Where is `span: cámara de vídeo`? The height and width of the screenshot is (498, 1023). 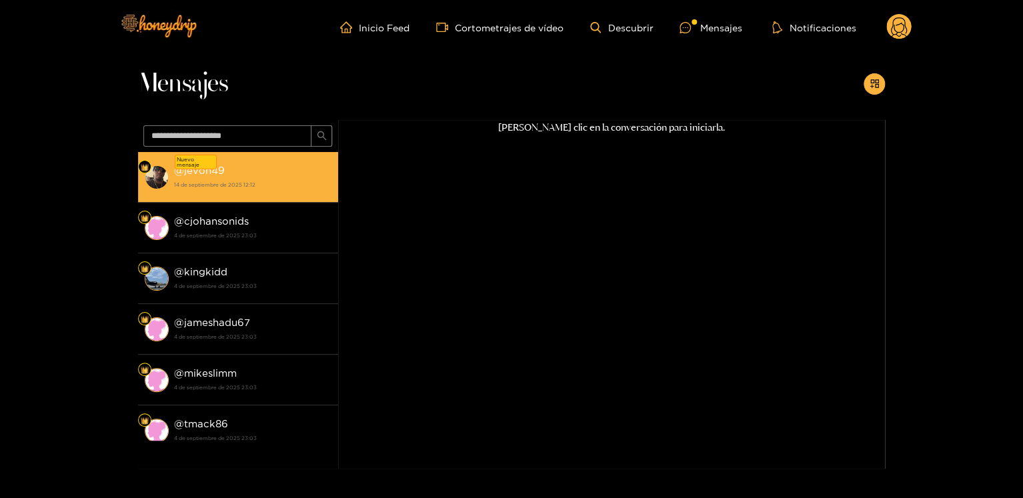
span: cámara de vídeo is located at coordinates (445, 27).